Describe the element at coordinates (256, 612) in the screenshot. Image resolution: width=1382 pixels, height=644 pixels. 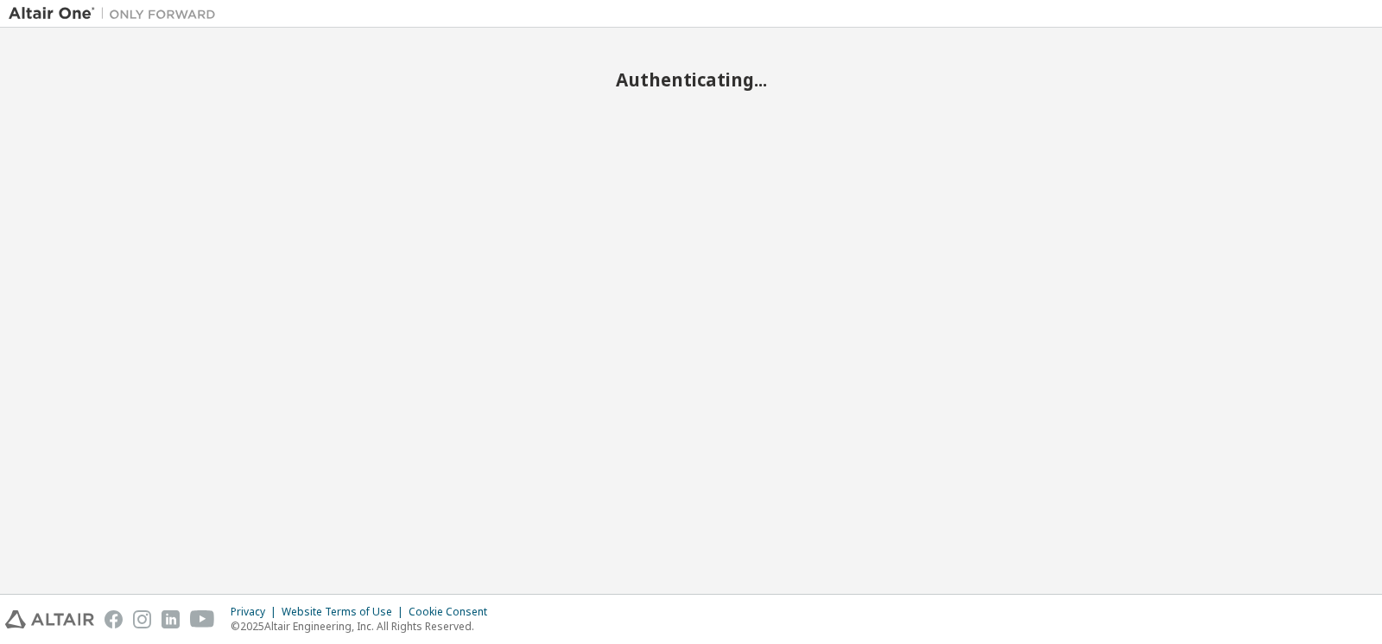
I see `div: Privacy` at that location.